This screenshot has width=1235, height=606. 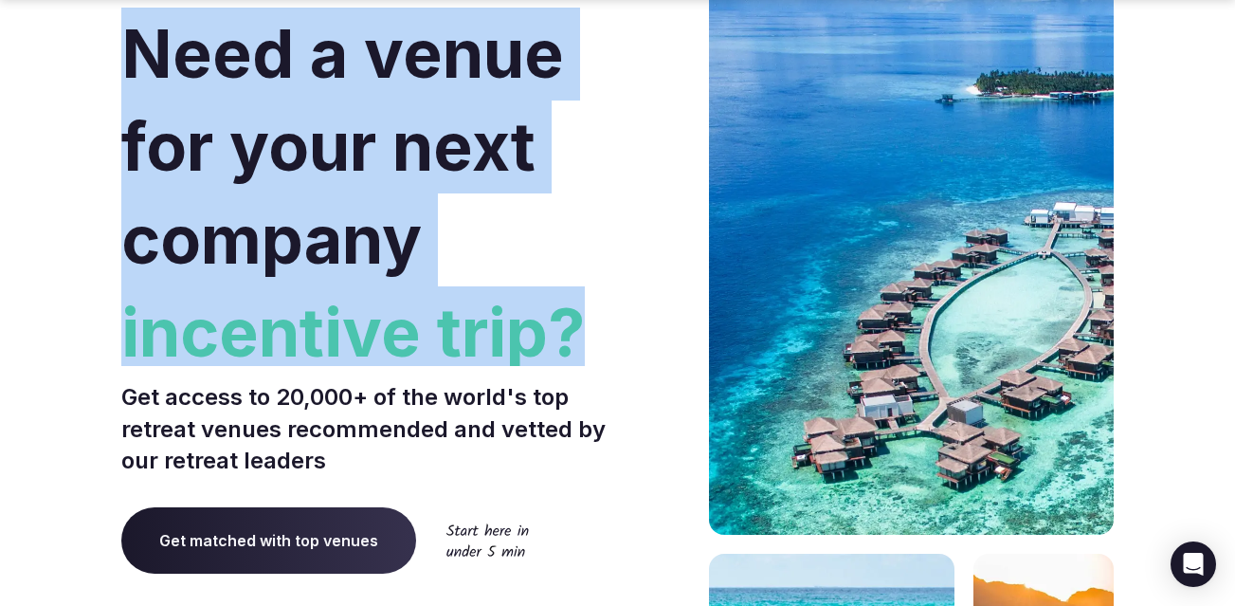 What do you see at coordinates (268, 540) in the screenshot?
I see `a: Get matched with top venues` at bounding box center [268, 540].